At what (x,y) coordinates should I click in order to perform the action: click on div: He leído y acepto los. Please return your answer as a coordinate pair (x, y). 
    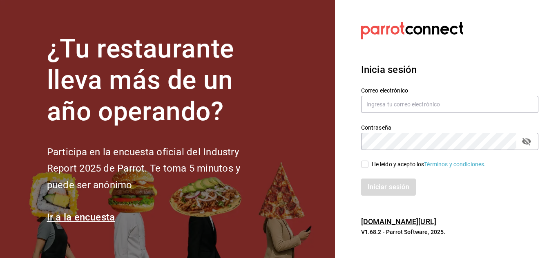
    Looking at the image, I should click on (429, 165).